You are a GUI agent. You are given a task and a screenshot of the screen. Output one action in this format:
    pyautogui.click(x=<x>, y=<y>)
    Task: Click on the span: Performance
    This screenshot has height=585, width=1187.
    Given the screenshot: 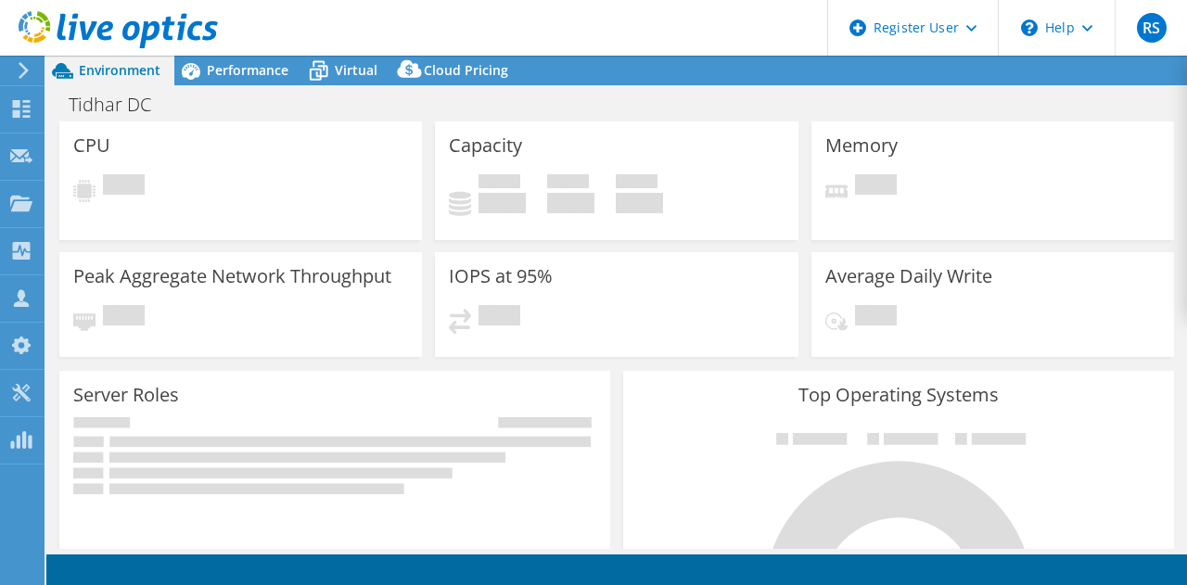 What is the action you would take?
    pyautogui.click(x=248, y=70)
    